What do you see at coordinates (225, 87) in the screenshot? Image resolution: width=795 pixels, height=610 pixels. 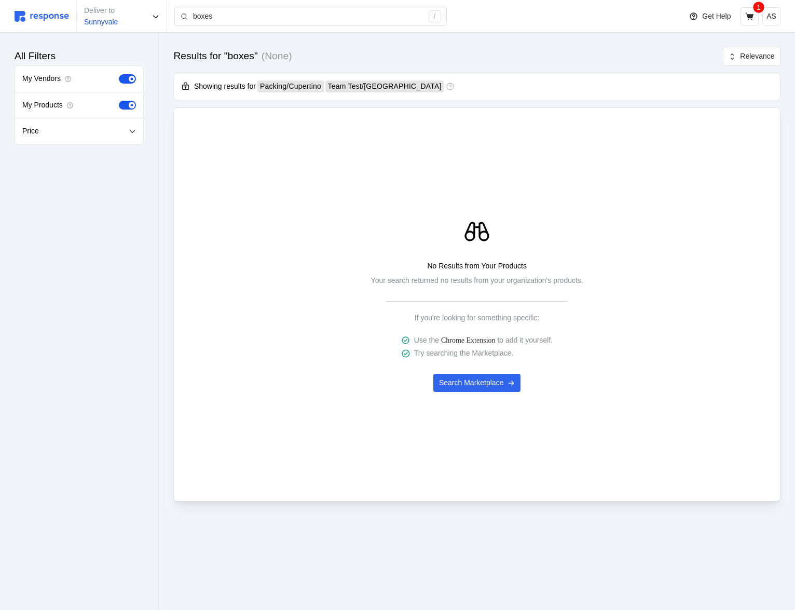 I see `p: Showing results for` at bounding box center [225, 87].